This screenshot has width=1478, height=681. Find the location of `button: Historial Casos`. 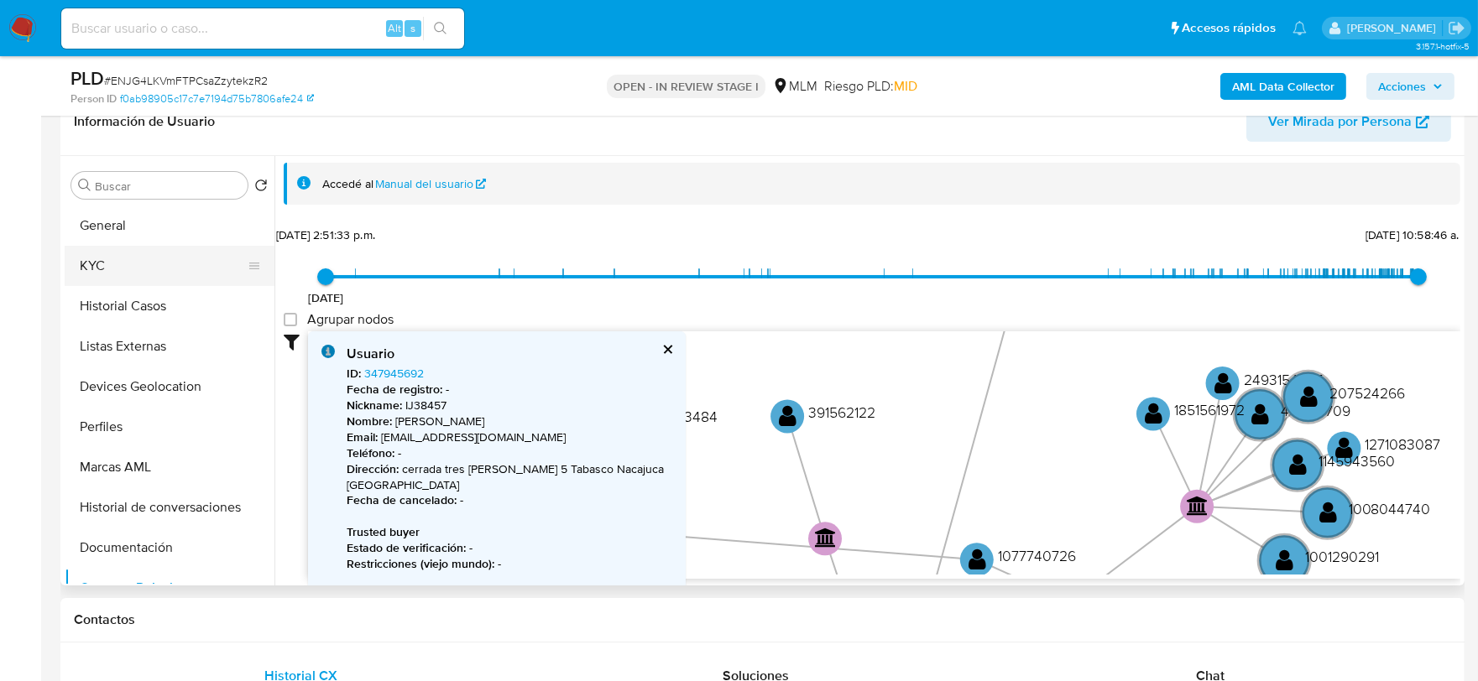

button: Historial Casos is located at coordinates (170, 306).